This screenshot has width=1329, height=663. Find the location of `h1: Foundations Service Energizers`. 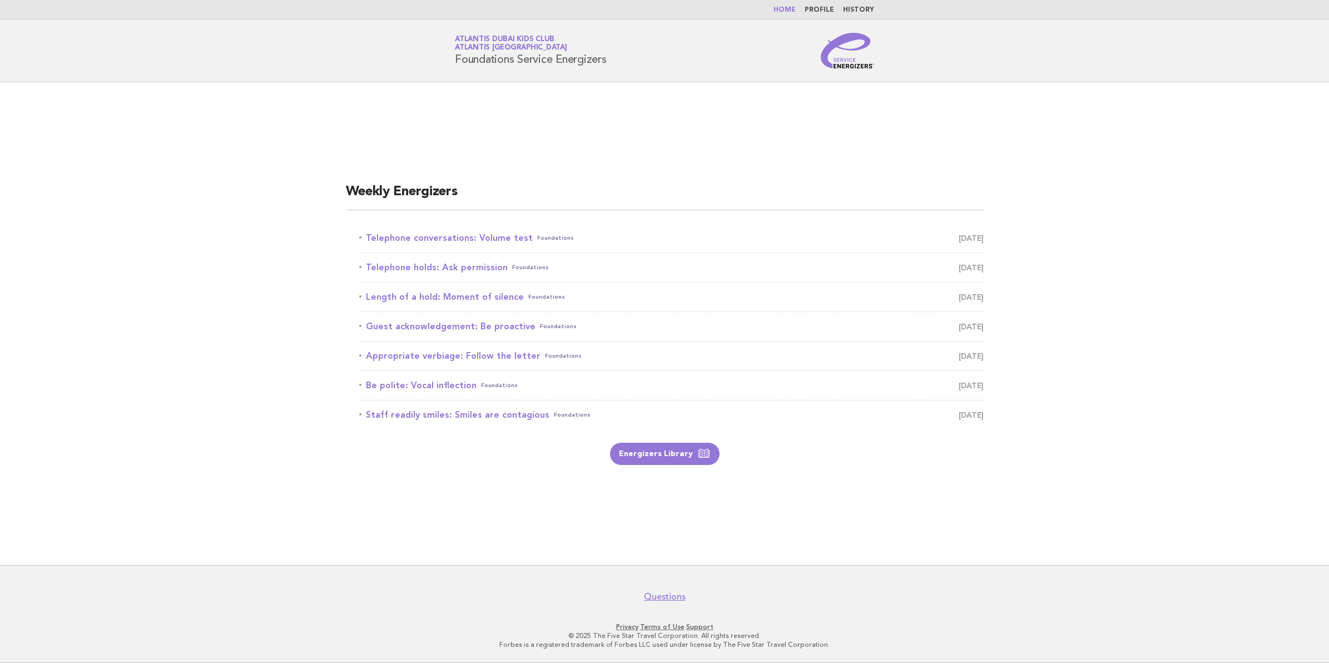

h1: Foundations Service Energizers is located at coordinates (531, 51).